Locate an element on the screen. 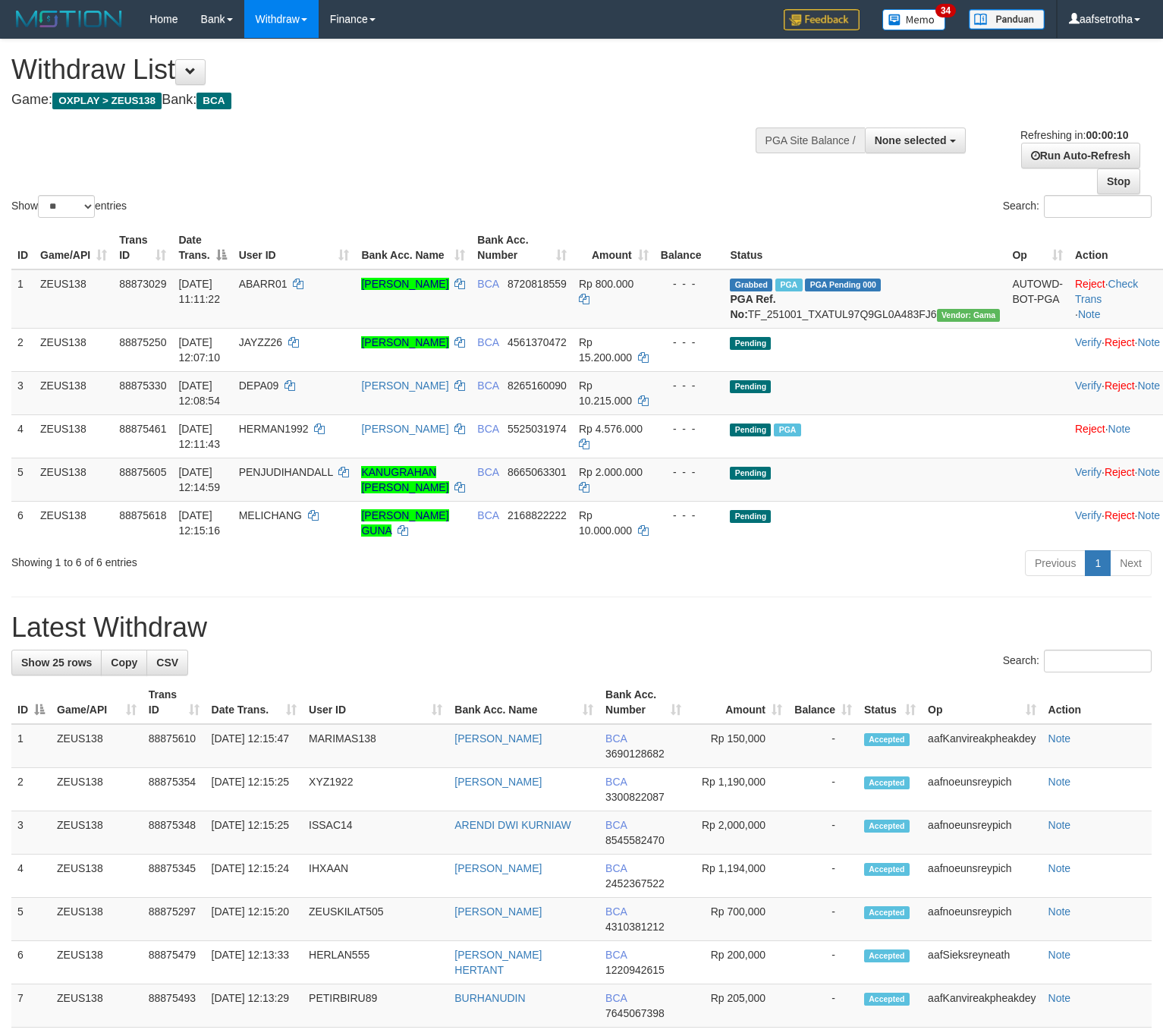  td: 88875345 is located at coordinates (174, 876).